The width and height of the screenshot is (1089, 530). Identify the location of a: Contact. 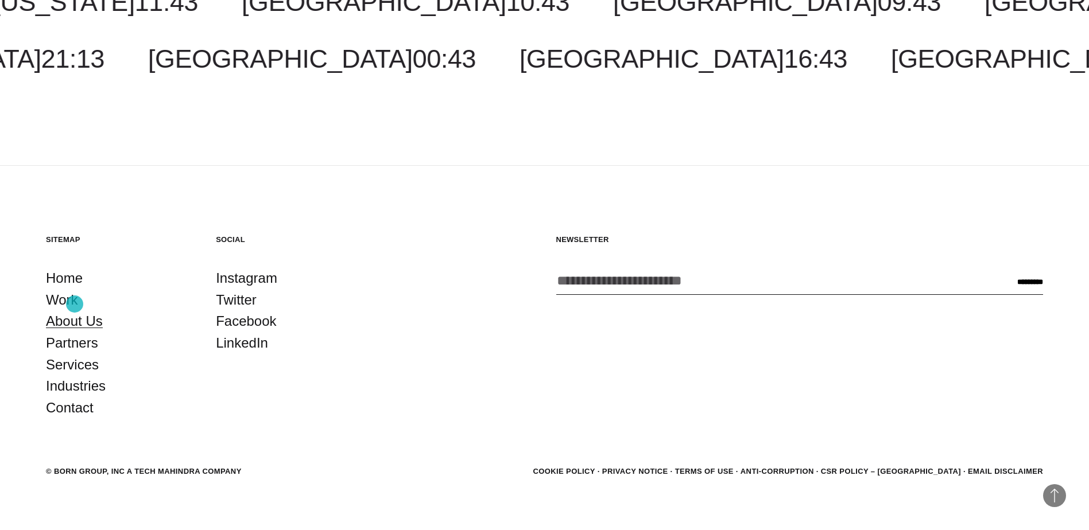
(69, 408).